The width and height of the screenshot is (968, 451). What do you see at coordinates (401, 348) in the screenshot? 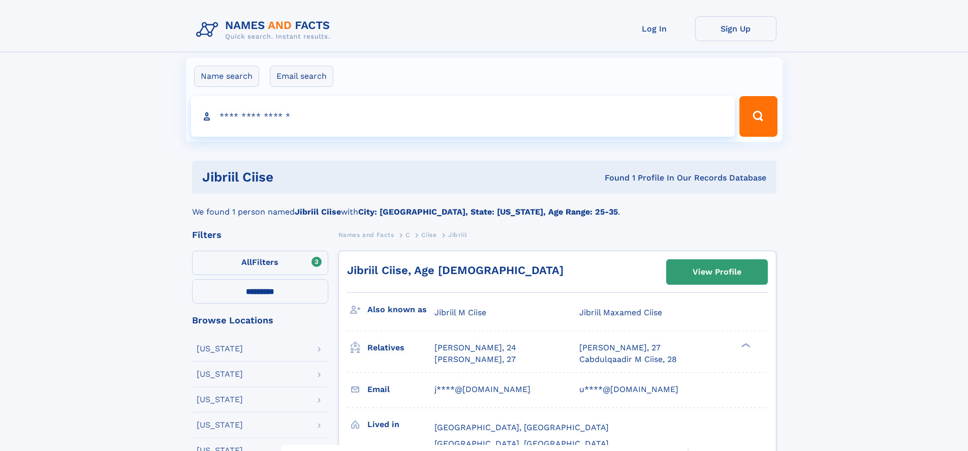
I see `h3: Relatives` at bounding box center [401, 348].